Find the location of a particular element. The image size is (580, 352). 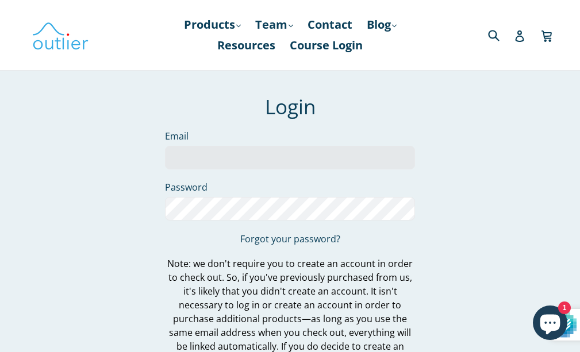

img: Outlier Linguistics is located at coordinates (60, 35).